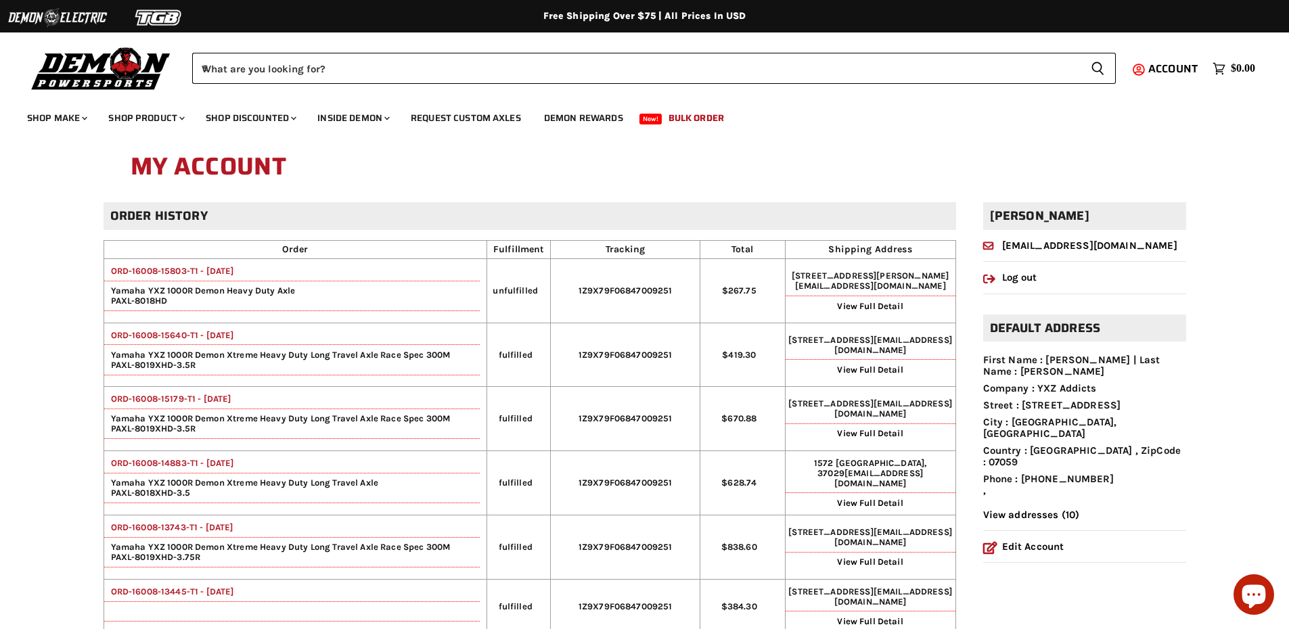  I want to click on img: Demon Powersports, so click(101, 68).